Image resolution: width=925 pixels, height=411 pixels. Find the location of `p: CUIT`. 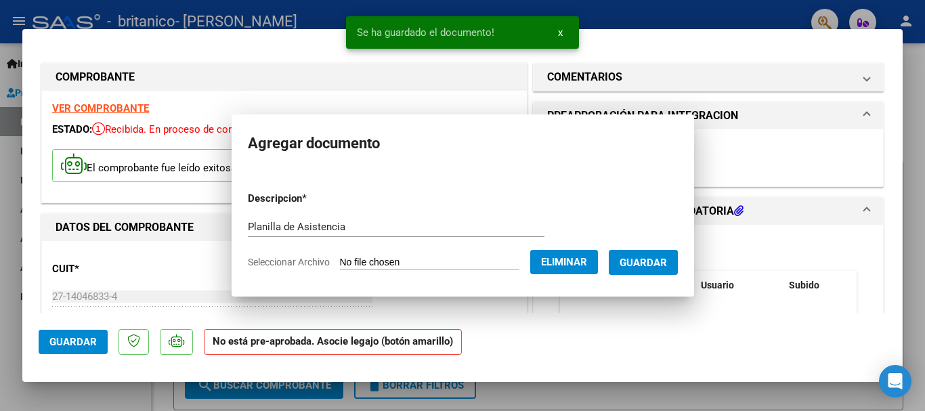

p: CUIT is located at coordinates (122, 269).